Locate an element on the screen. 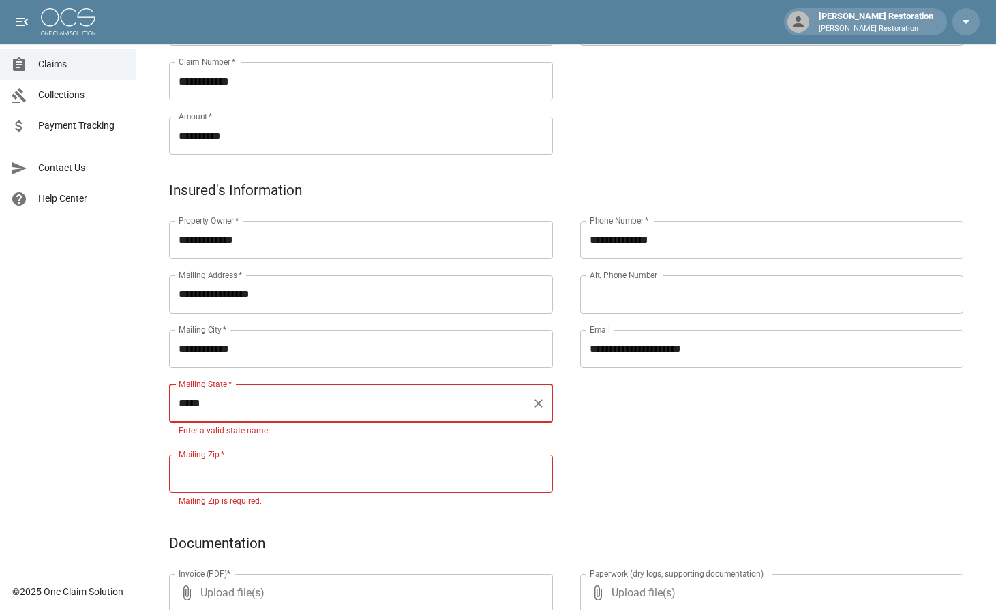 This screenshot has height=610, width=996. span: Payment Tracking is located at coordinates (81, 125).